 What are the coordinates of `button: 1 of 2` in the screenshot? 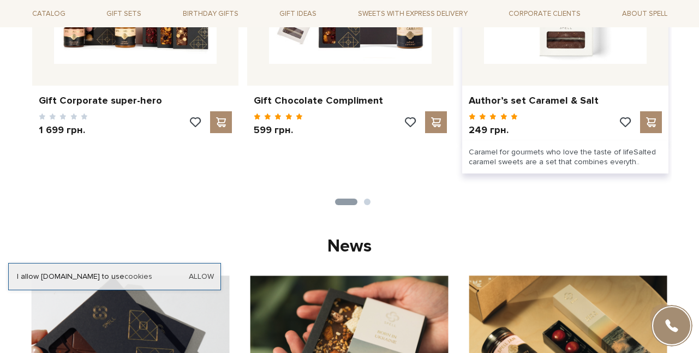 It's located at (346, 202).